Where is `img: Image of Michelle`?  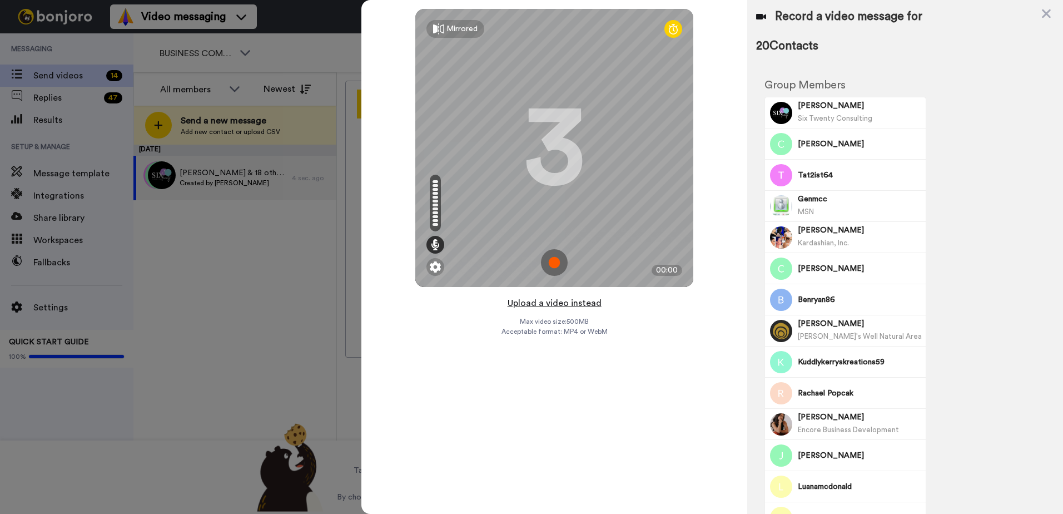
img: Image of Michelle is located at coordinates (781, 268).